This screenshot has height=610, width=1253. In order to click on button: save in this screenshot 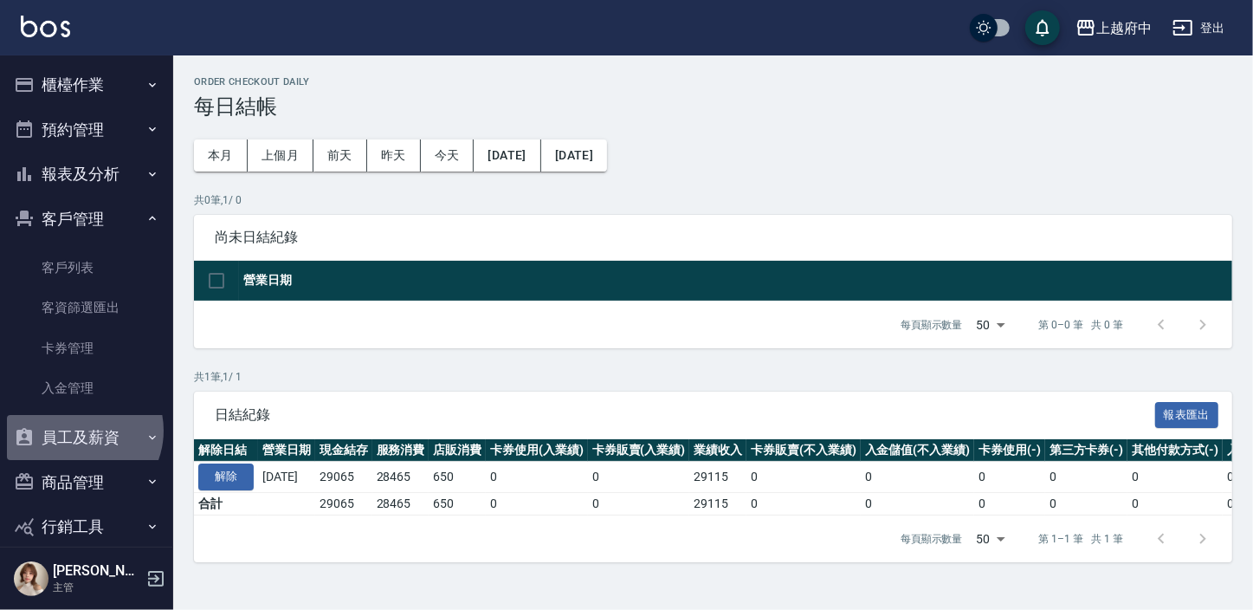, I will do `click(1043, 28)`.